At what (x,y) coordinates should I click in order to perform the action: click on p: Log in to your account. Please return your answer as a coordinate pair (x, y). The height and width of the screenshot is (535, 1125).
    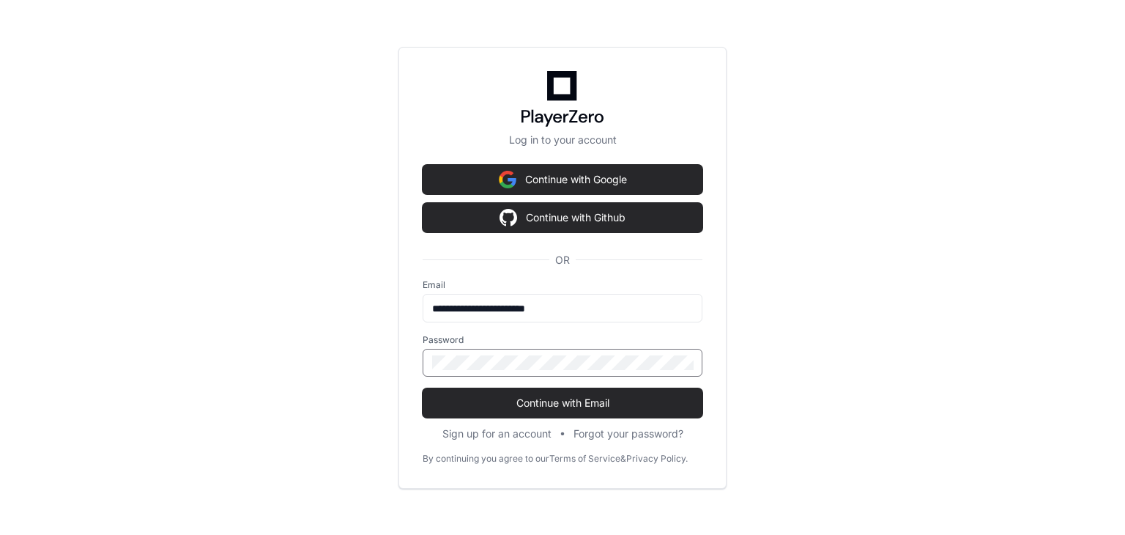
    Looking at the image, I should click on (563, 140).